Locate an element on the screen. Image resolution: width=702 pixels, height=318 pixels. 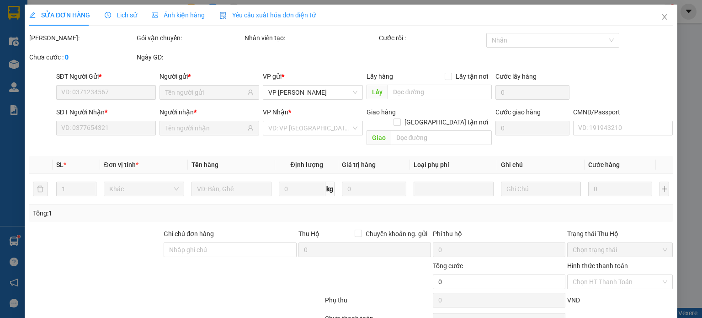
span: Lịch sử is located at coordinates (121, 15).